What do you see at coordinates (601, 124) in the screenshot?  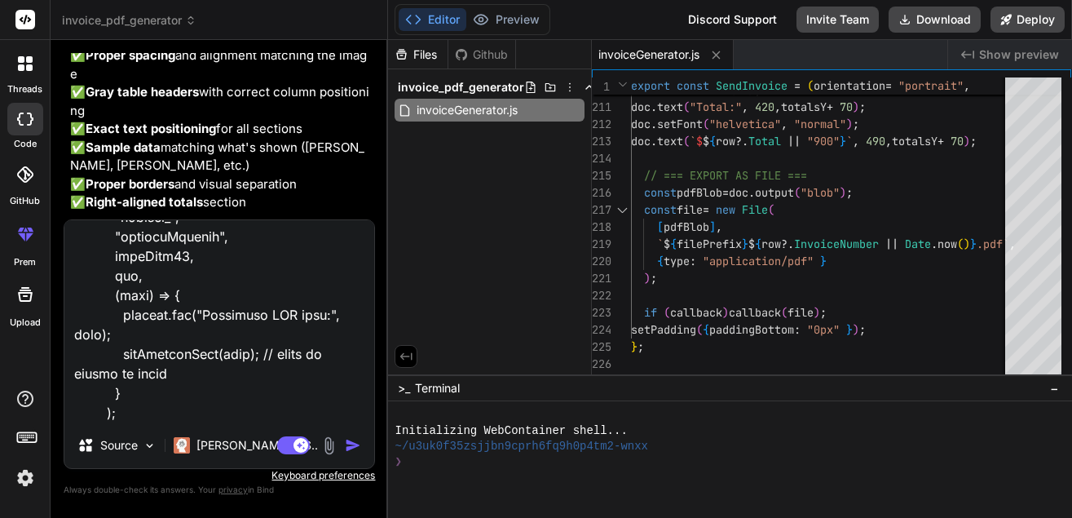 I see `div: 212` at bounding box center [601, 124].